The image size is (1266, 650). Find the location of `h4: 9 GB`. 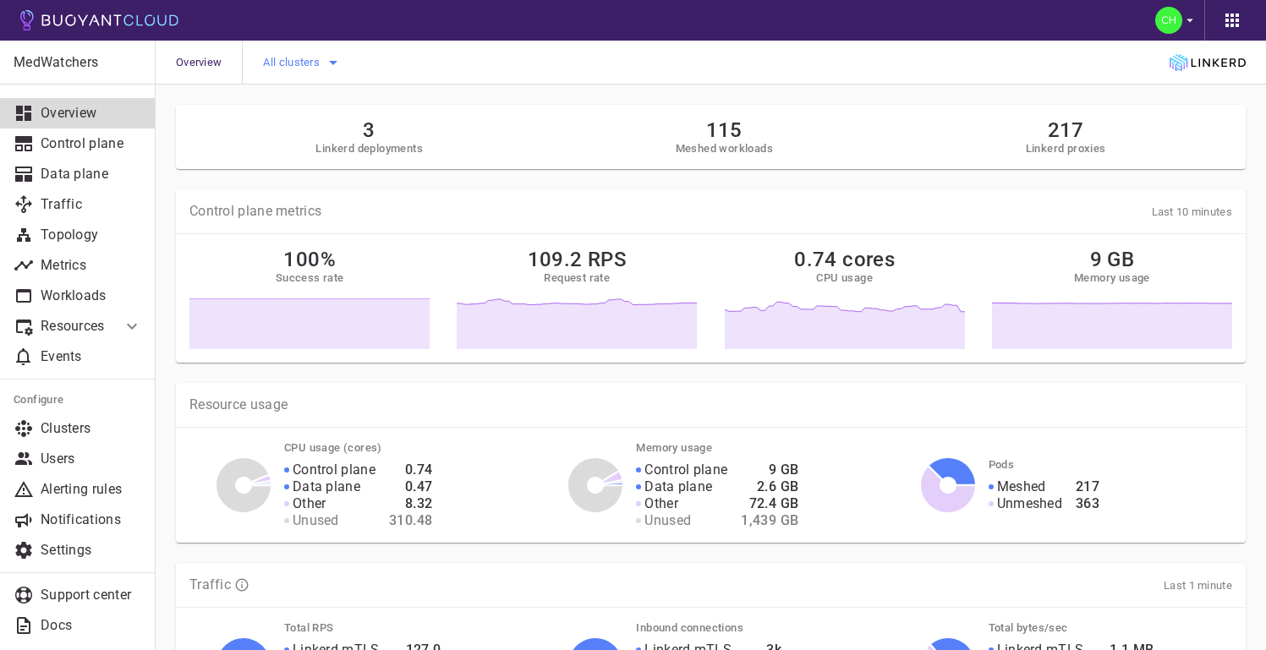

h4: 9 GB is located at coordinates (770, 470).